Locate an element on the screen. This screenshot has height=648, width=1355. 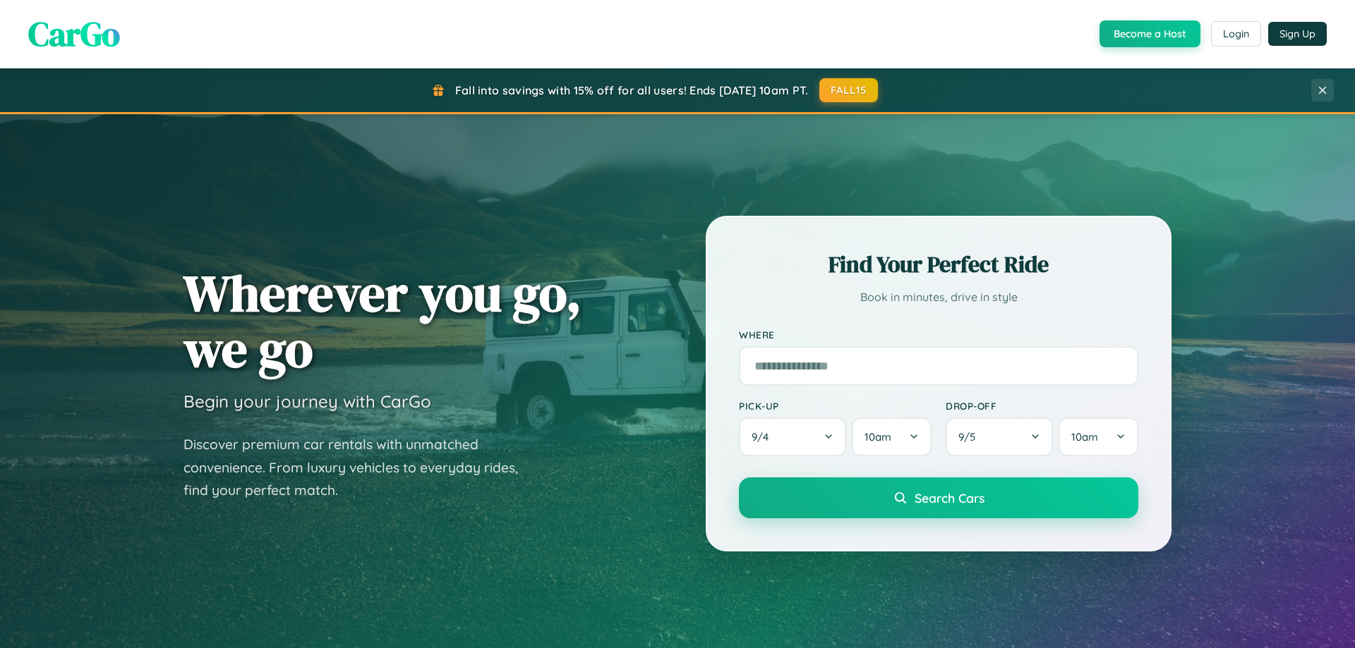
label: Pick-up is located at coordinates (835, 406).